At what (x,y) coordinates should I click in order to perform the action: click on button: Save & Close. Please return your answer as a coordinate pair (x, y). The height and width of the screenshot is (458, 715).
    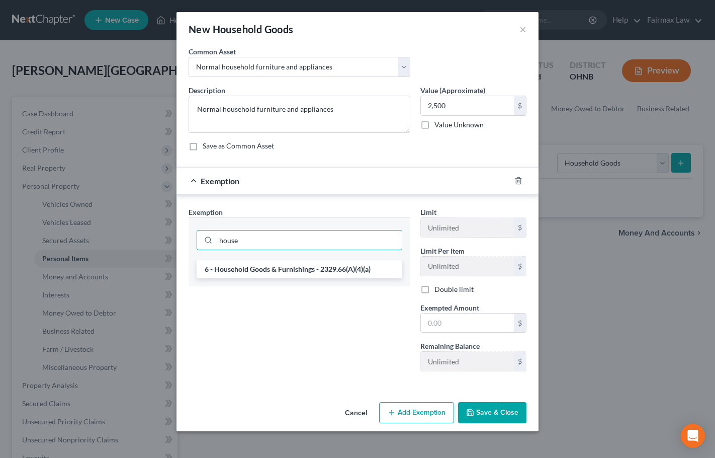
    Looking at the image, I should click on (492, 412).